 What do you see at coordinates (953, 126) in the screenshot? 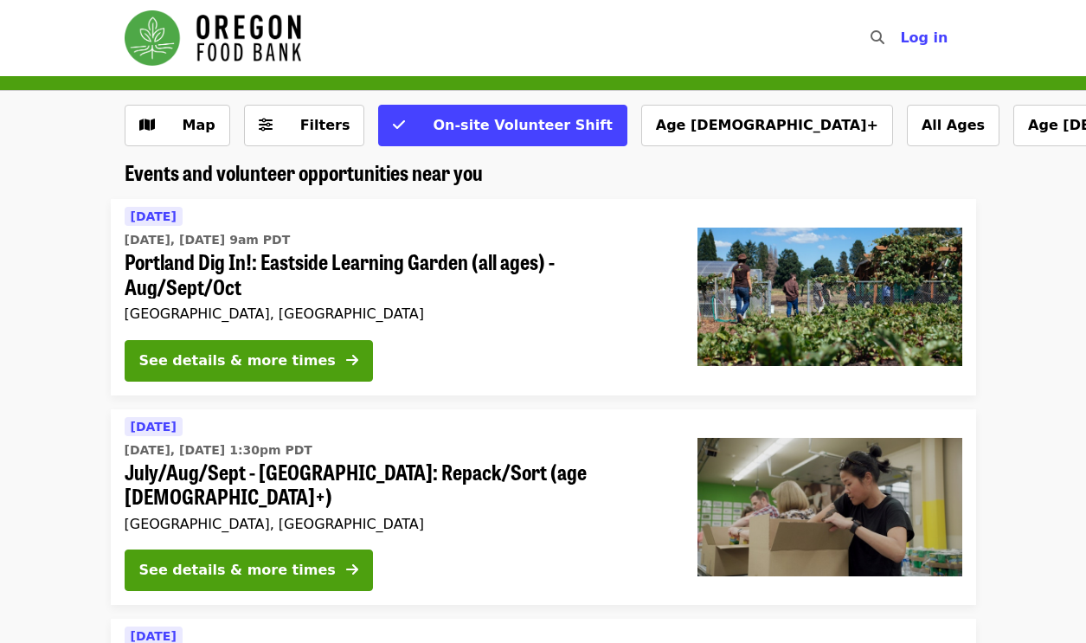
I see `button: All Ages` at bounding box center [953, 126].